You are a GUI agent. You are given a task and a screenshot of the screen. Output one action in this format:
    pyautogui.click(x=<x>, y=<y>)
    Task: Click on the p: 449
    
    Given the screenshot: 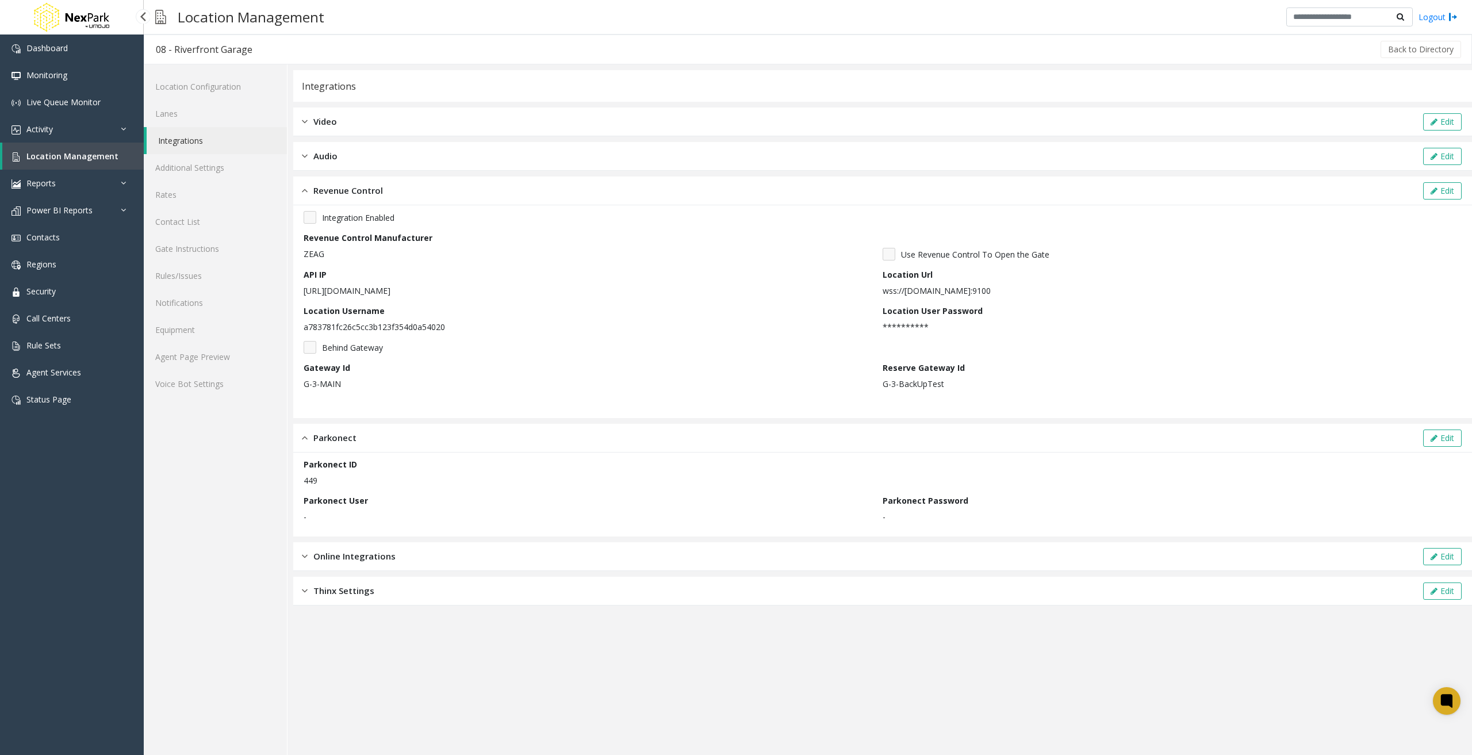 What is the action you would take?
    pyautogui.click(x=880, y=480)
    